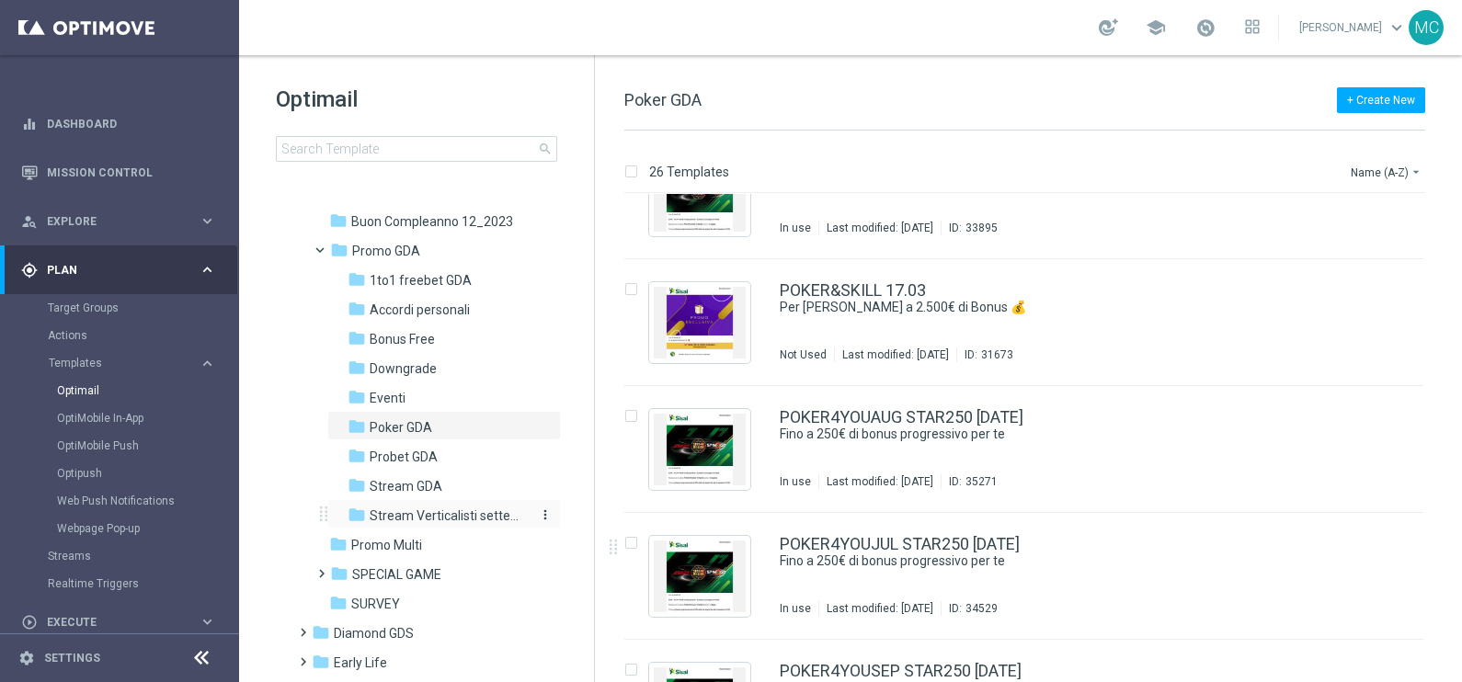 This screenshot has height=682, width=1462. What do you see at coordinates (124, 418) in the screenshot?
I see `a: OptiMobile In-App` at bounding box center [124, 418].